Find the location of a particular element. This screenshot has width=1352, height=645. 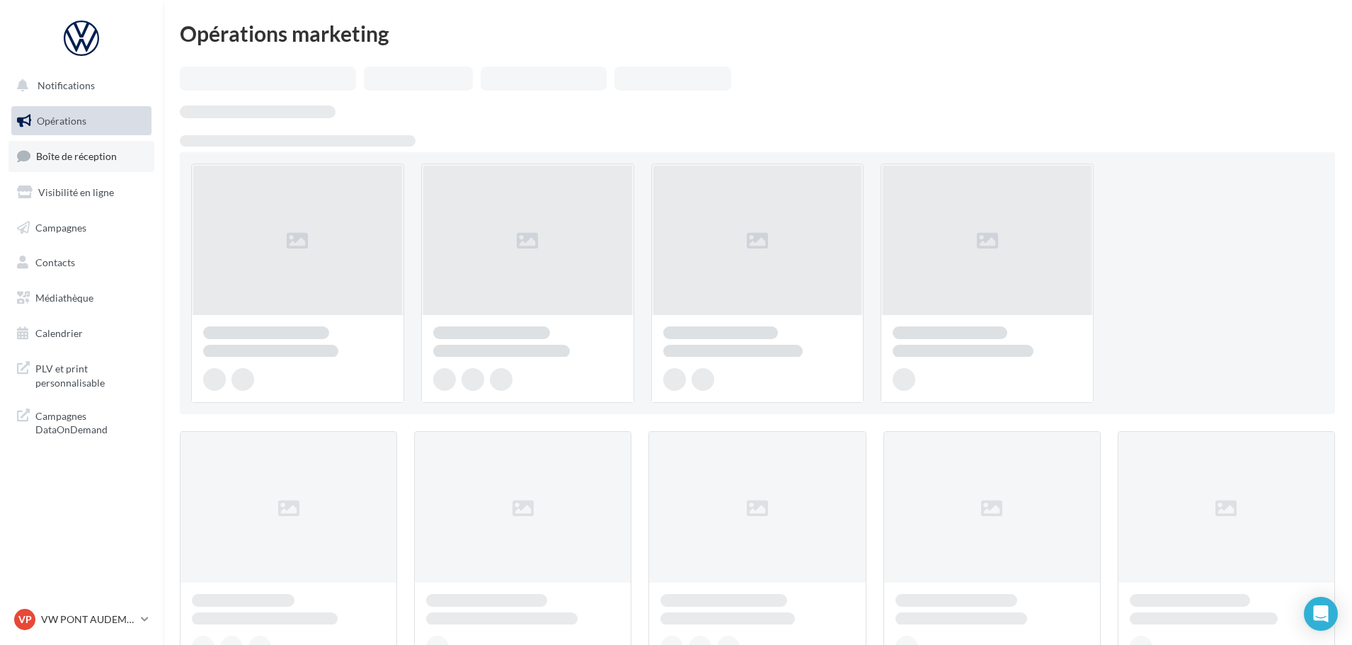

span: Opérations is located at coordinates (62, 120).